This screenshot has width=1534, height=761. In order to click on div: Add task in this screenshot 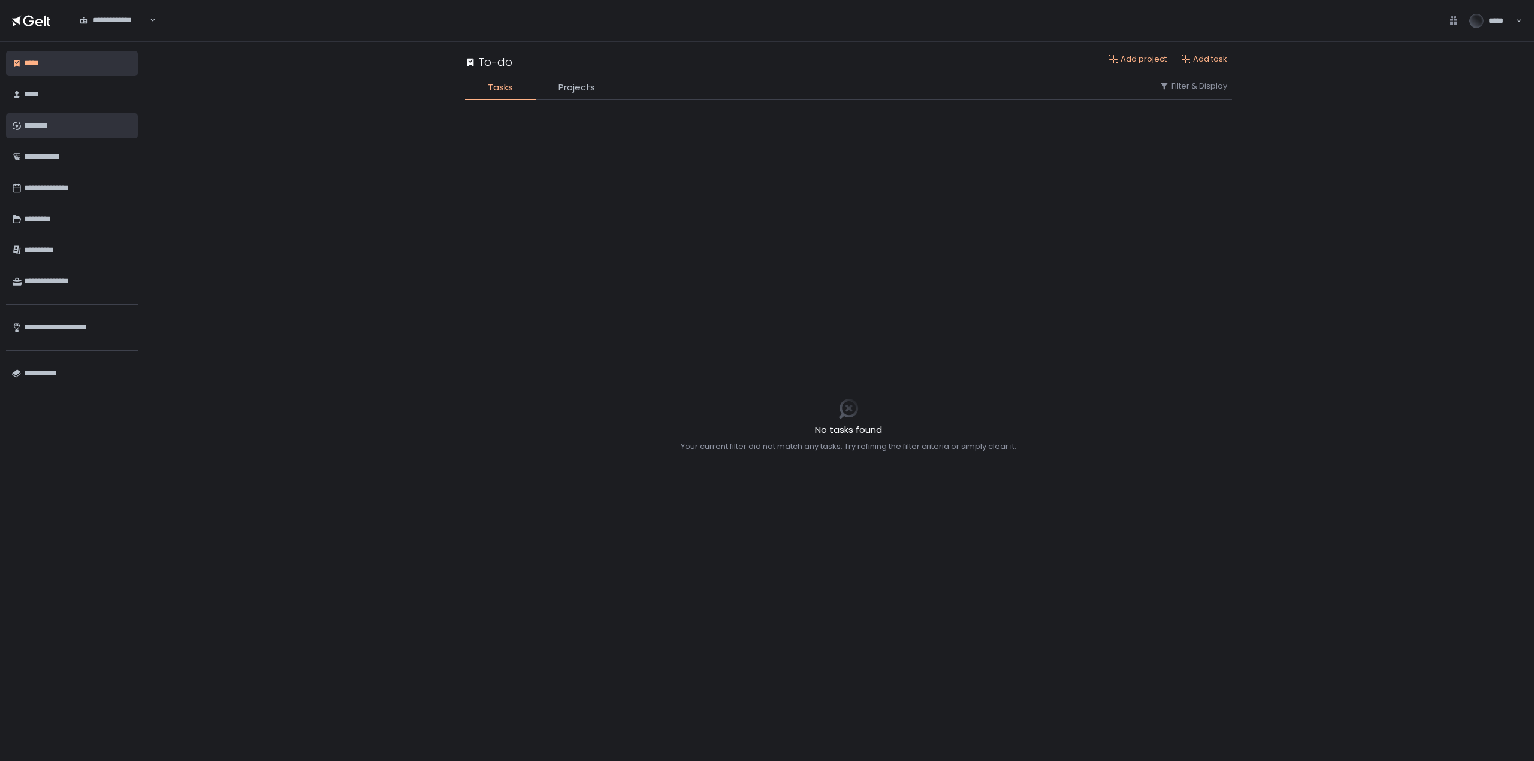, I will do `click(1204, 59)`.